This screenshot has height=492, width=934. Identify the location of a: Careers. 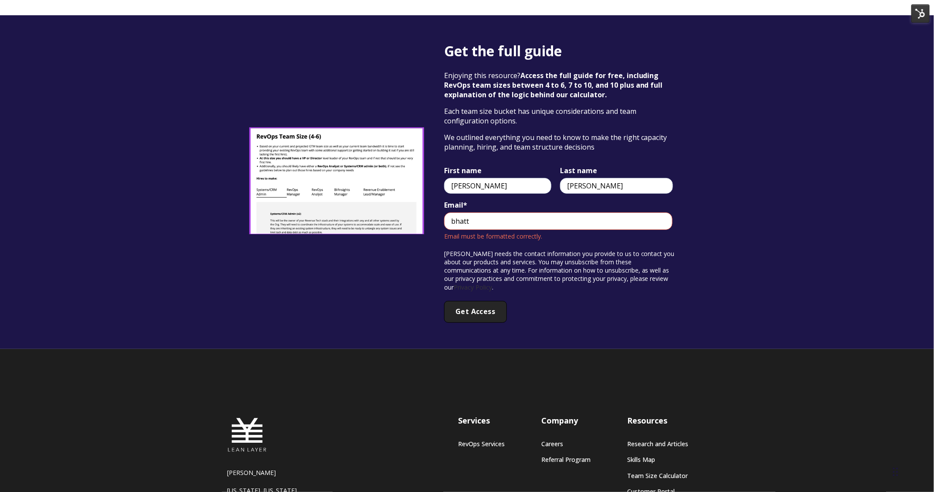
(566, 443).